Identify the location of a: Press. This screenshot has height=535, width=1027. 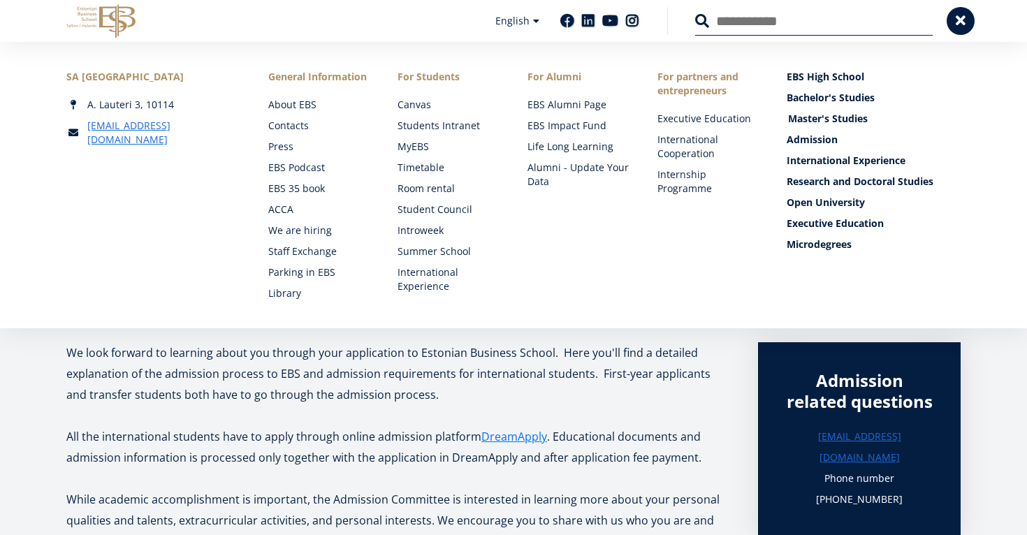
(319, 147).